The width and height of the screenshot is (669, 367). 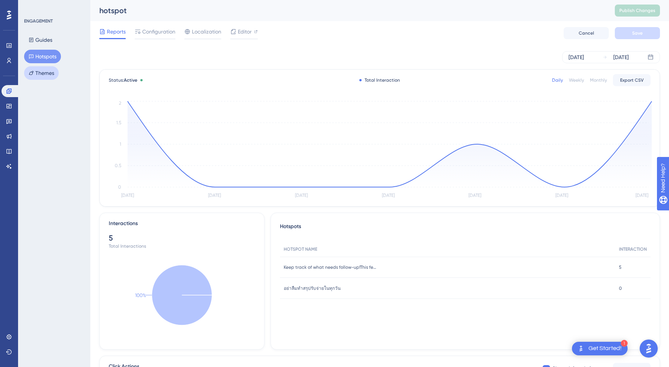 I want to click on span: Configuration, so click(x=159, y=32).